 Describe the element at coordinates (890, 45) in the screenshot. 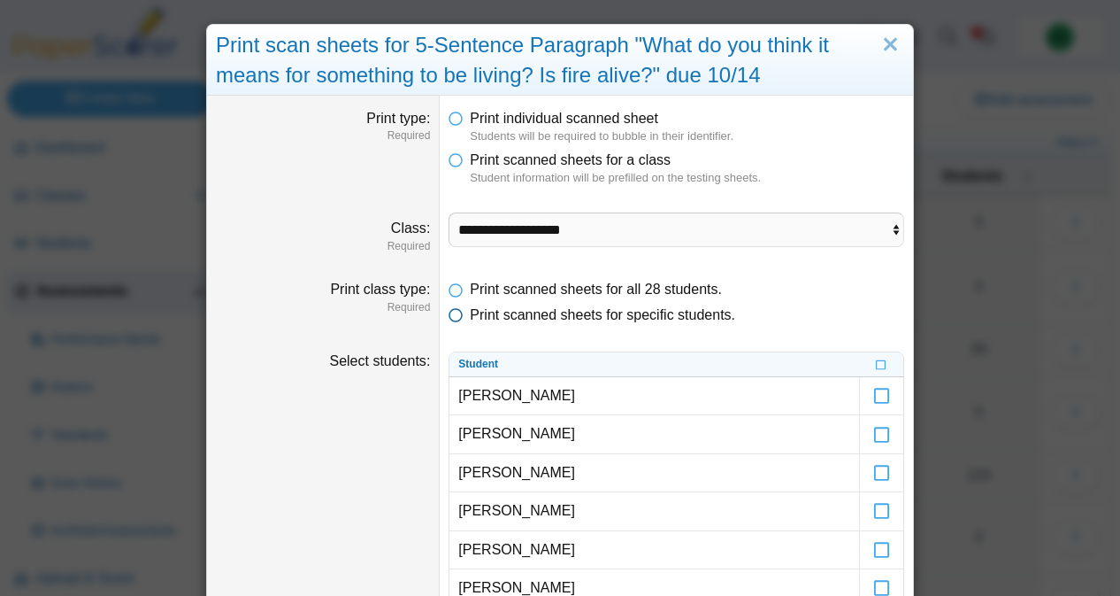

I see `a: Close` at that location.